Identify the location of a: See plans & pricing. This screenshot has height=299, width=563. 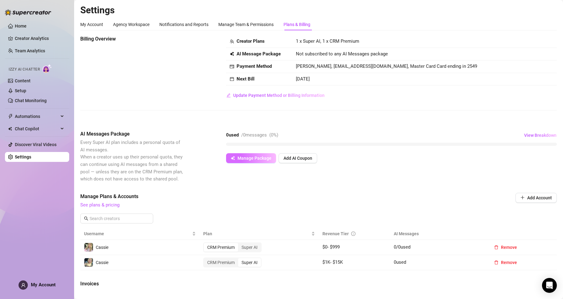
(100, 205).